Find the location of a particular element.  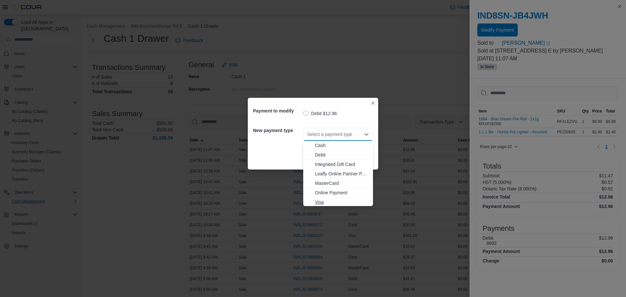

button: Leafly Online Partner Payment is located at coordinates (338, 174).